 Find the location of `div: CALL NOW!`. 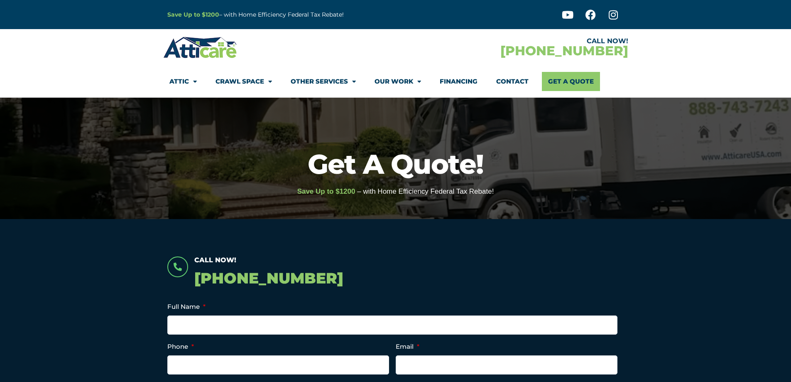

div: CALL NOW! is located at coordinates (512, 41).